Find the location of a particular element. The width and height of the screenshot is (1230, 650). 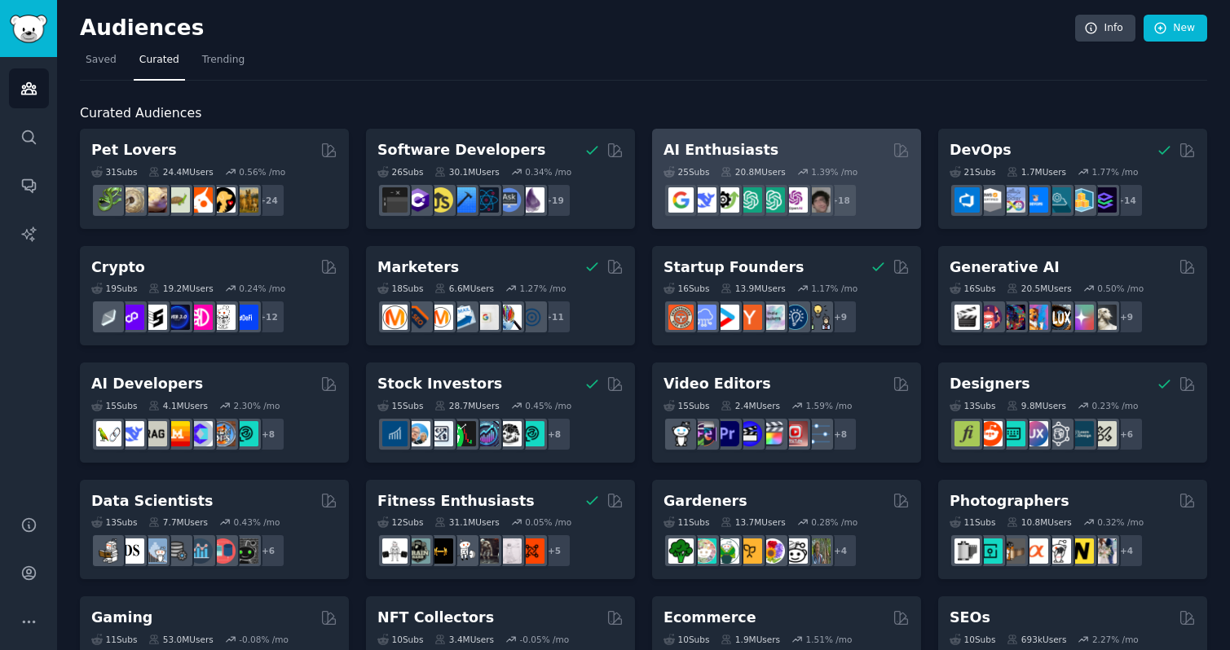

div: 0.23 % /mo is located at coordinates (1115, 406).